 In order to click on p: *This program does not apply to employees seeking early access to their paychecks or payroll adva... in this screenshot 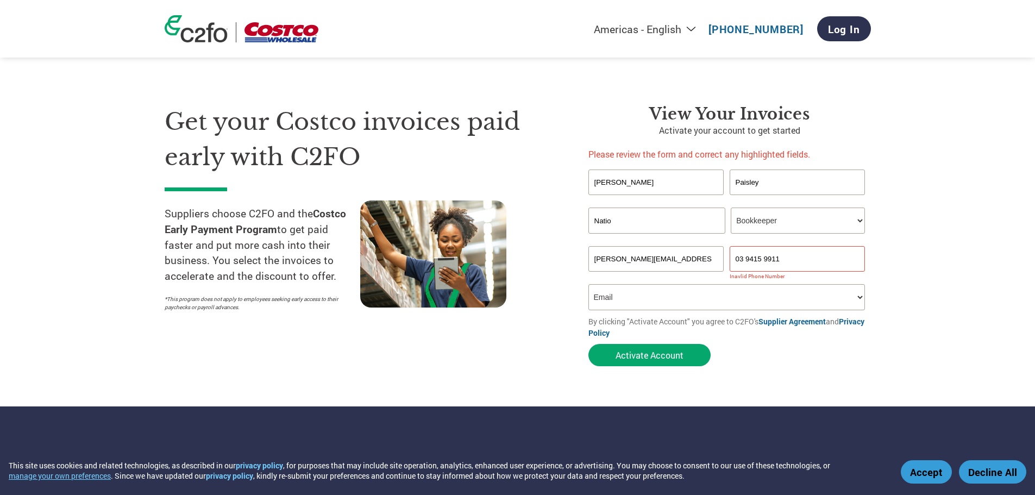, I will do `click(257, 303)`.